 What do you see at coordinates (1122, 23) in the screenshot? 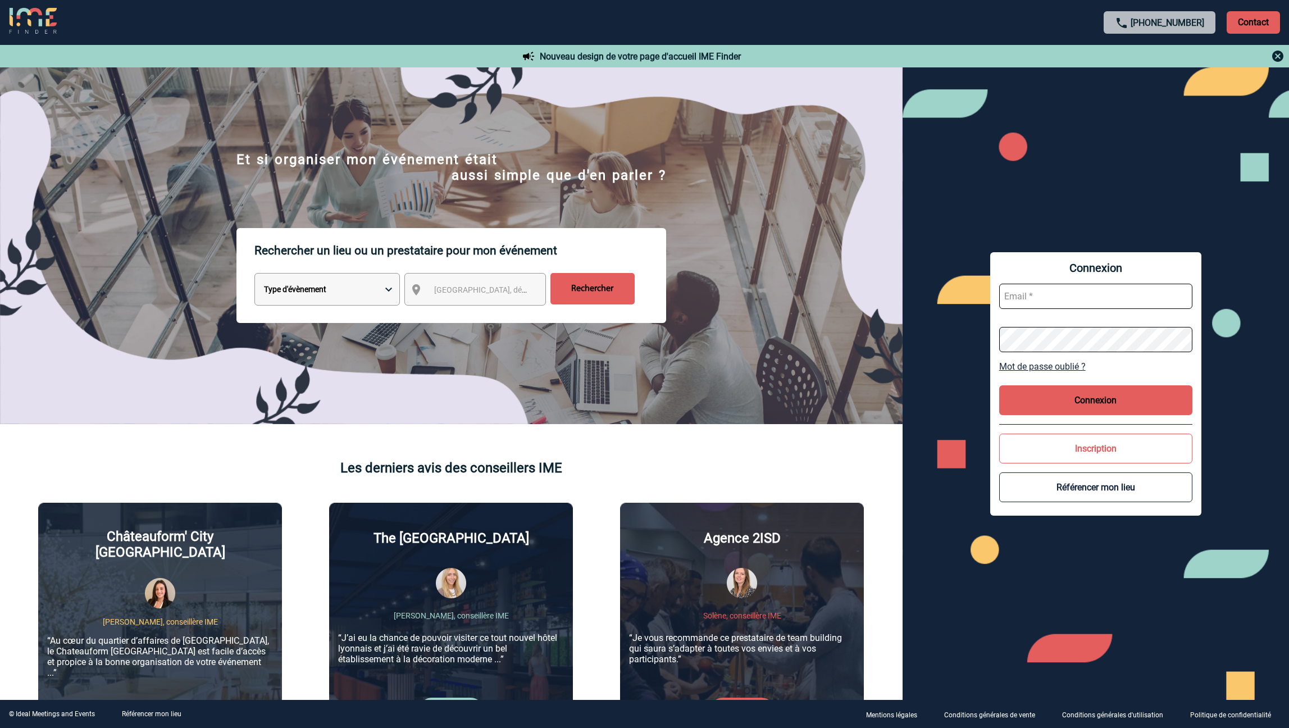
I see `img: call-24-px.png` at bounding box center [1122, 23].